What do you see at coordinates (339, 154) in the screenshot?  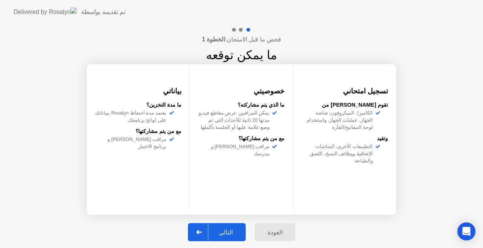 I see `div: التطبيقات الأخرى، الشاشات الإضافية ووظائف النسخ، اللصق والطباعة` at bounding box center [339, 154].